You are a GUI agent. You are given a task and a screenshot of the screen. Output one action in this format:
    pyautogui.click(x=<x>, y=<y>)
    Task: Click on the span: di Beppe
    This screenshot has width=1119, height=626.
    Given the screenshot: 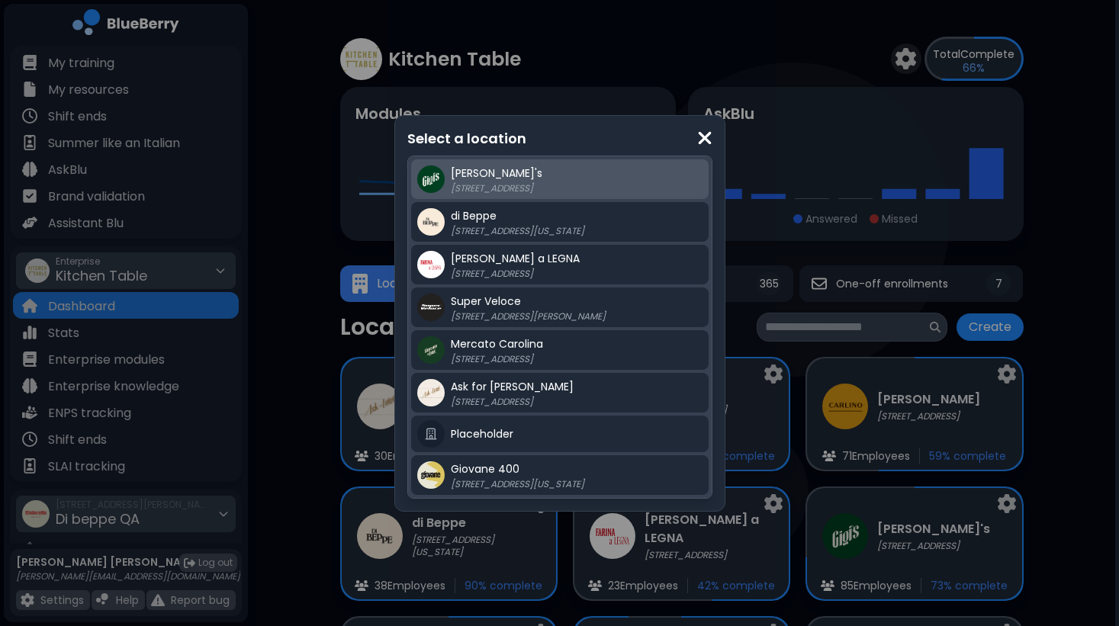 What is the action you would take?
    pyautogui.click(x=474, y=216)
    